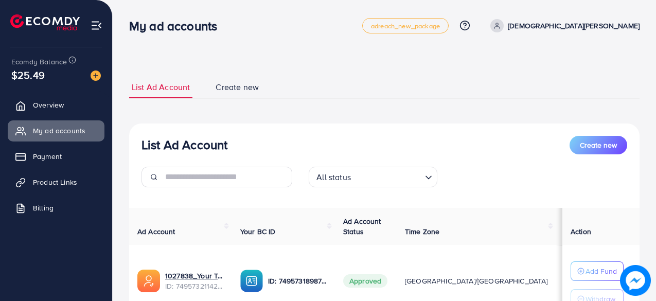 The height and width of the screenshot is (301, 656). I want to click on a: My ad accounts, so click(56, 131).